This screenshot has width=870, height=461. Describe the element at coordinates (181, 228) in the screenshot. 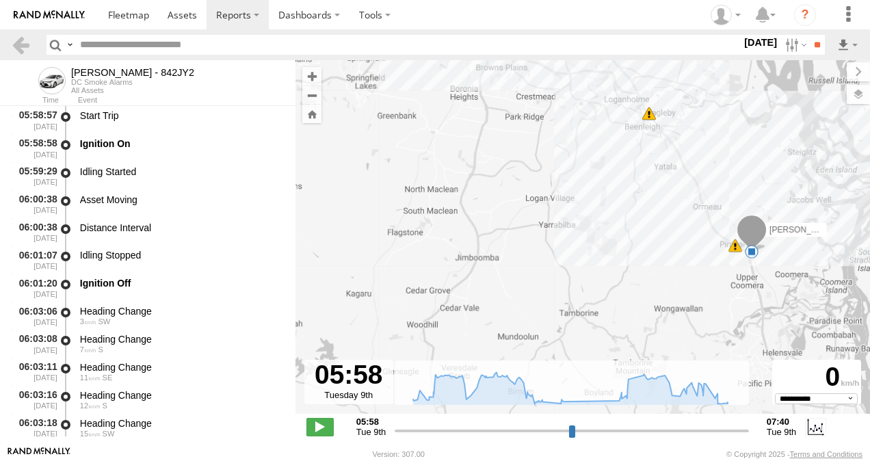

I see `div: Distance Interval` at that location.